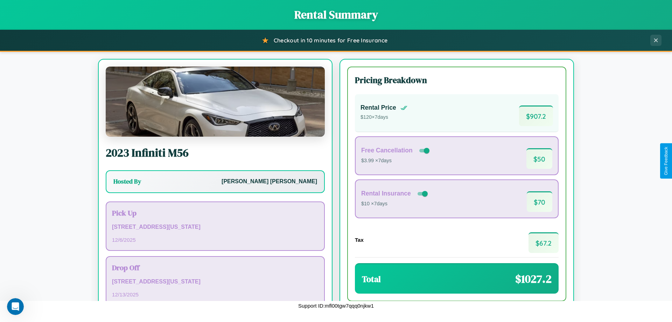 The width and height of the screenshot is (672, 322). What do you see at coordinates (359, 240) in the screenshot?
I see `h4: Tax` at bounding box center [359, 240].